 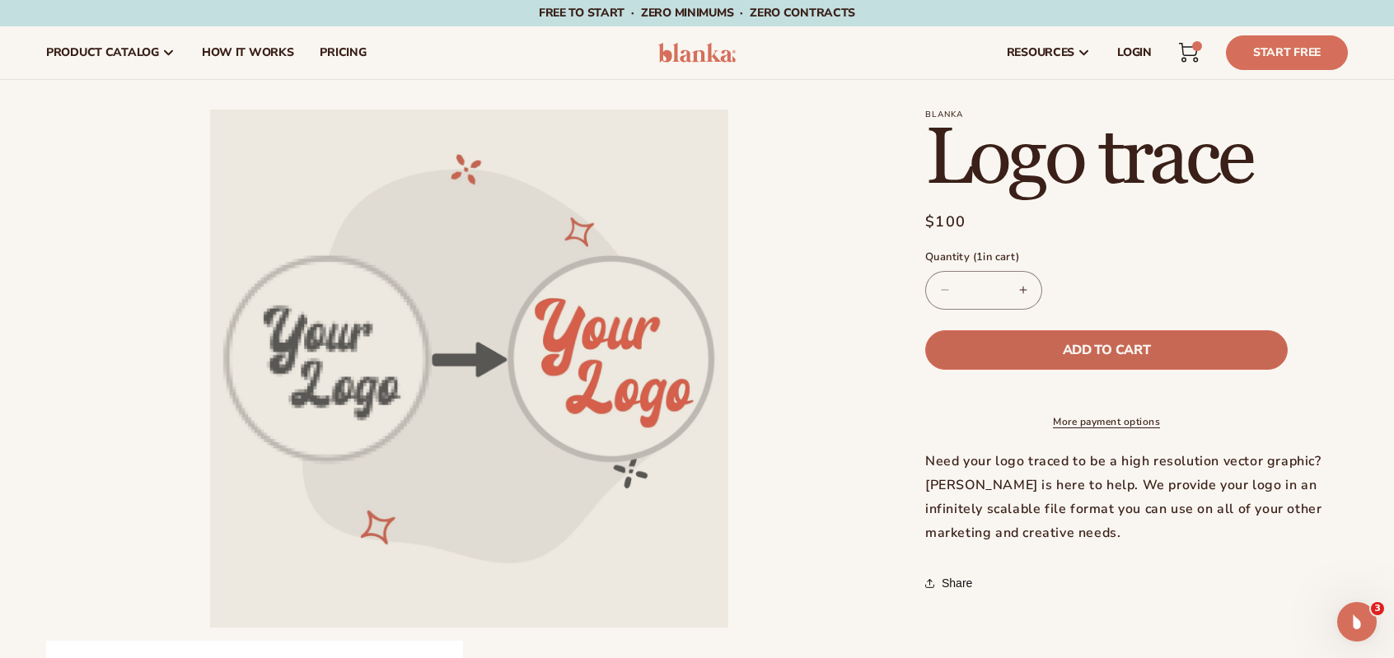 I want to click on span: LOGIN, so click(x=1134, y=53).